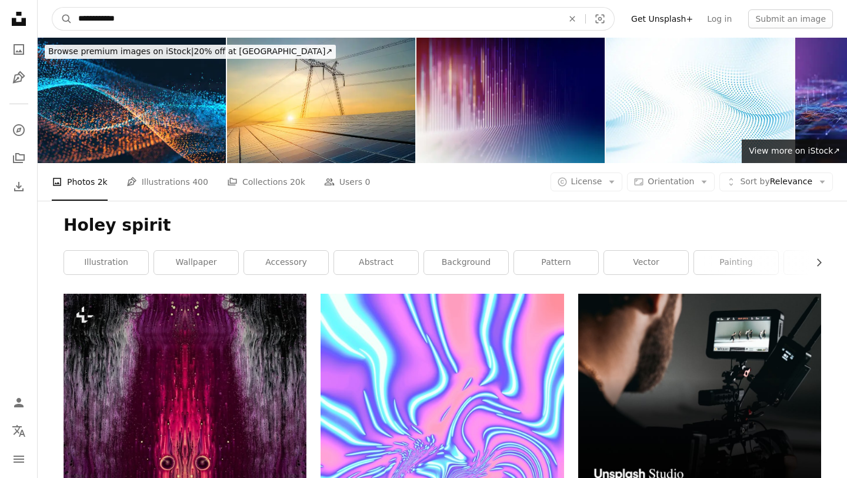 This screenshot has height=478, width=847. Describe the element at coordinates (19, 78) in the screenshot. I see `a: Illustrations` at that location.